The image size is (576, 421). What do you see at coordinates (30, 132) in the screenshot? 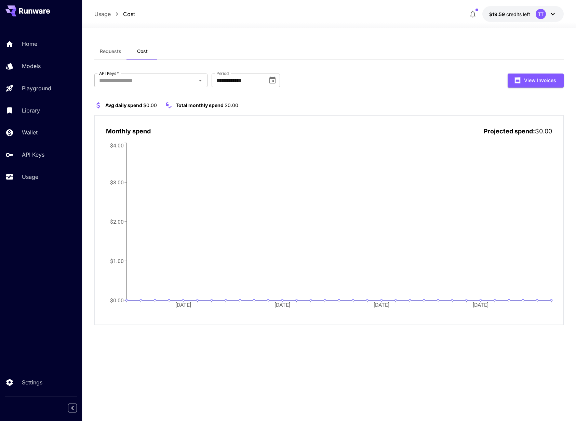
I see `p: Wallet` at bounding box center [30, 132].